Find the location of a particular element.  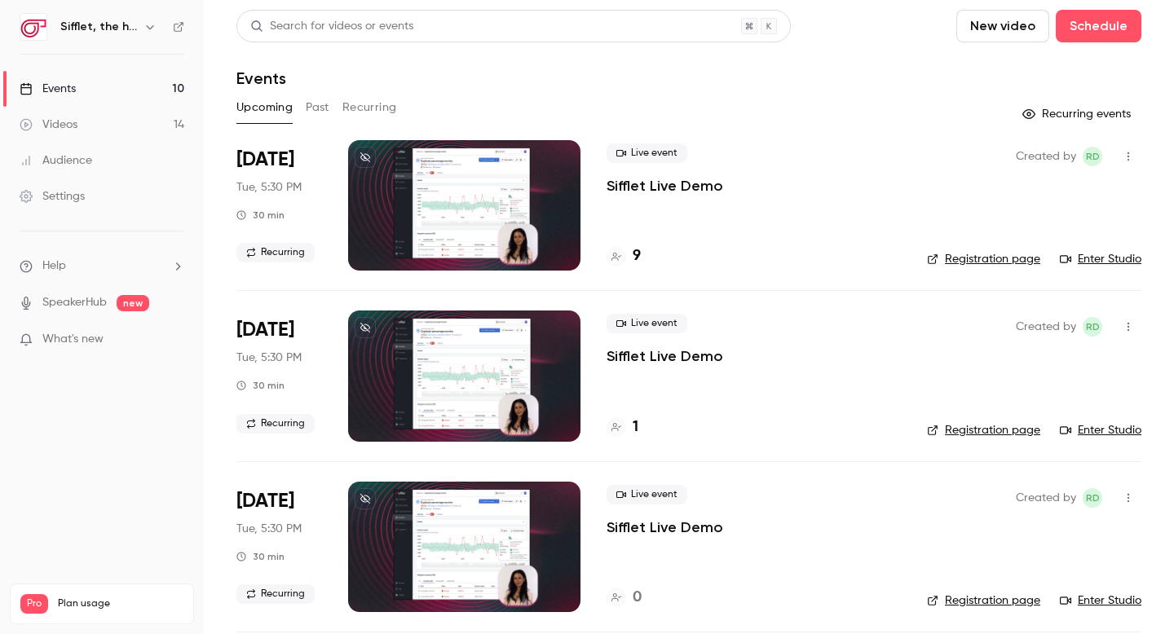

h6: Sifflet, the holistic data observability platform is located at coordinates (99, 27).